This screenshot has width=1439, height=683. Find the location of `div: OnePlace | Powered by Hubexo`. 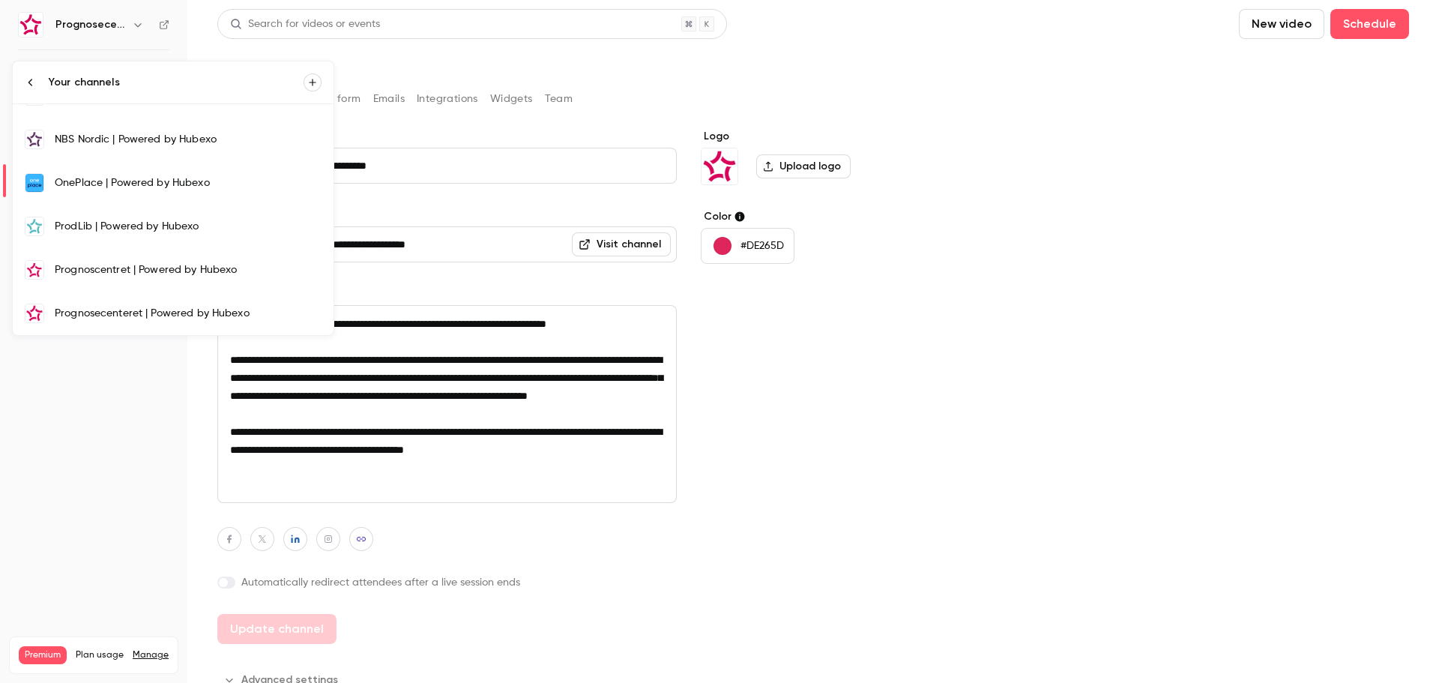

div: OnePlace | Powered by Hubexo is located at coordinates (188, 183).